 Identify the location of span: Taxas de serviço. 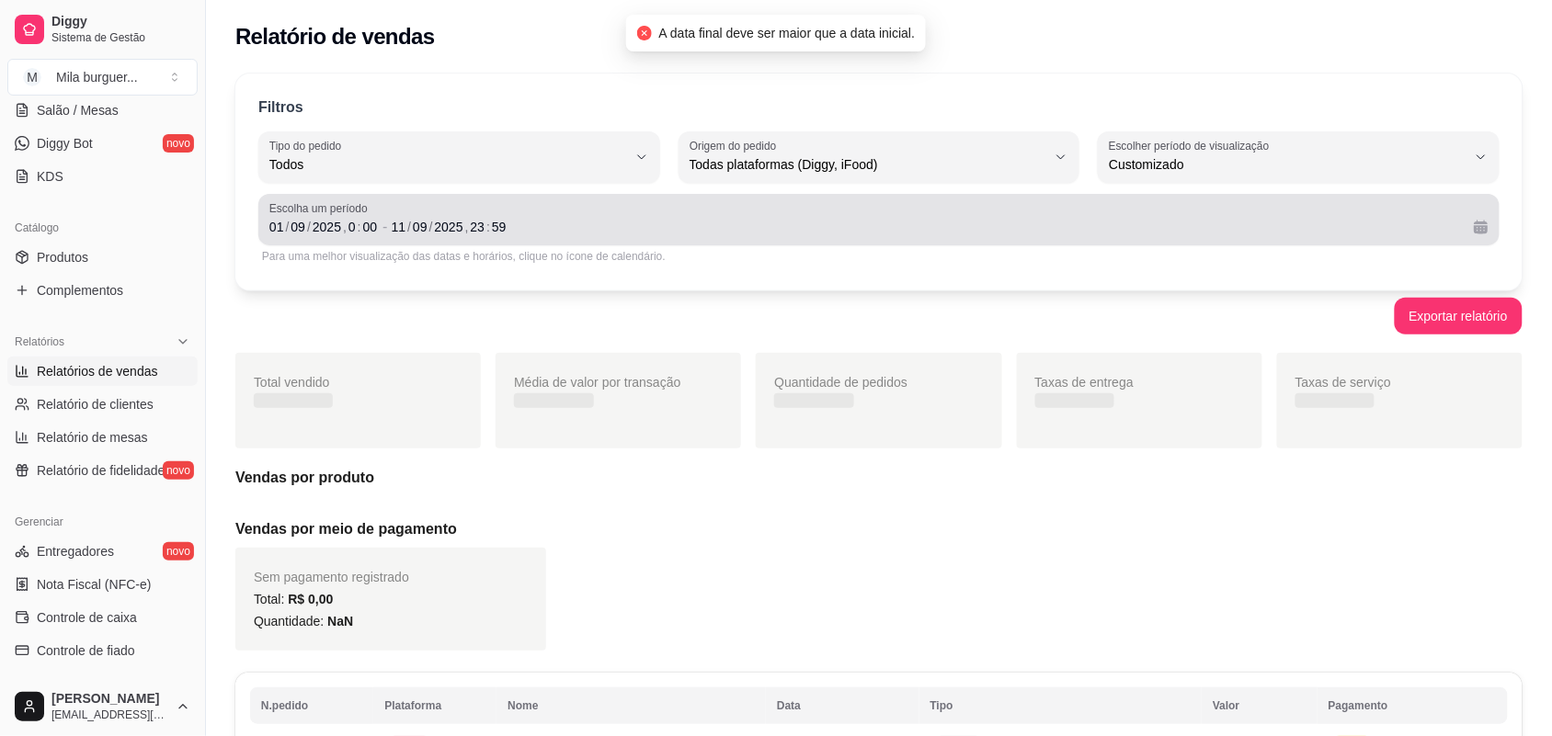
(1343, 382).